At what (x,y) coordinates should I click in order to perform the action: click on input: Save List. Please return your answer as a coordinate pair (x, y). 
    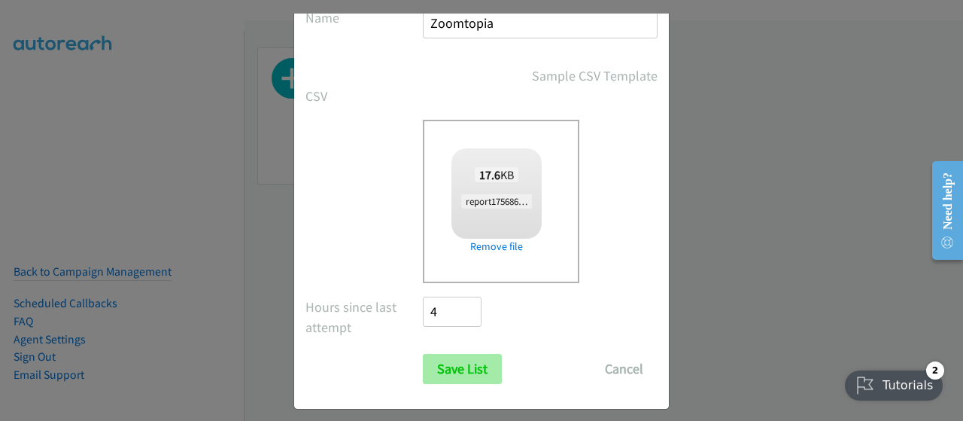
    Looking at the image, I should click on (462, 369).